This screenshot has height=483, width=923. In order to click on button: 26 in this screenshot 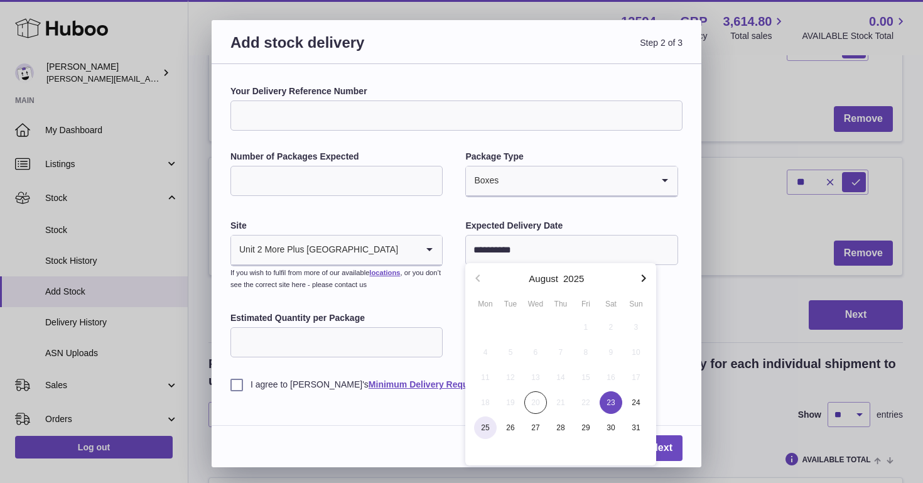, I will do `click(511, 428)`.